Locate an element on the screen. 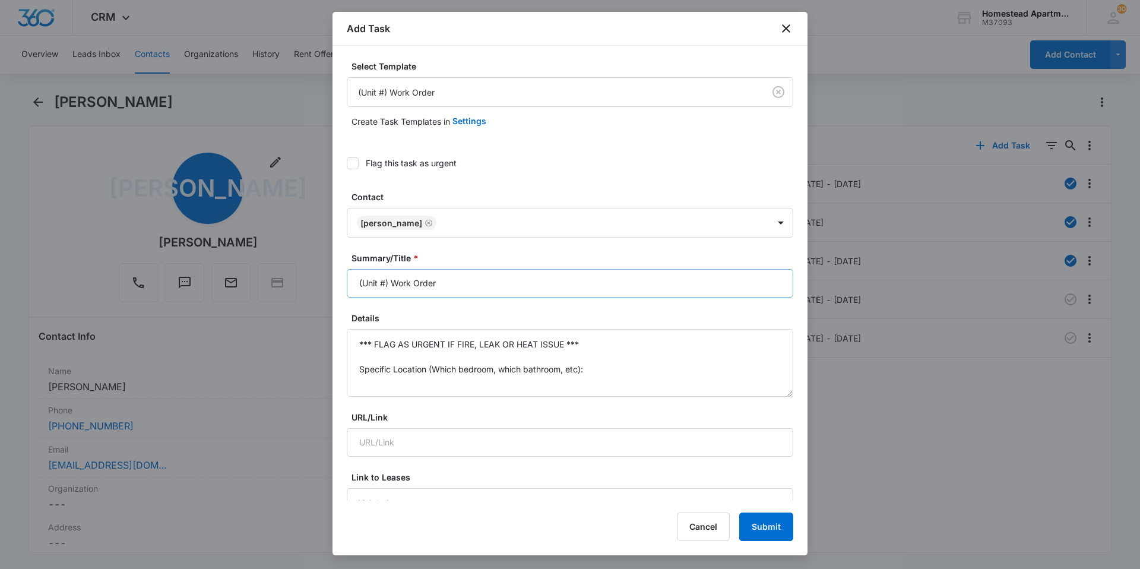 The image size is (1140, 569). label: URL/Link is located at coordinates (575, 417).